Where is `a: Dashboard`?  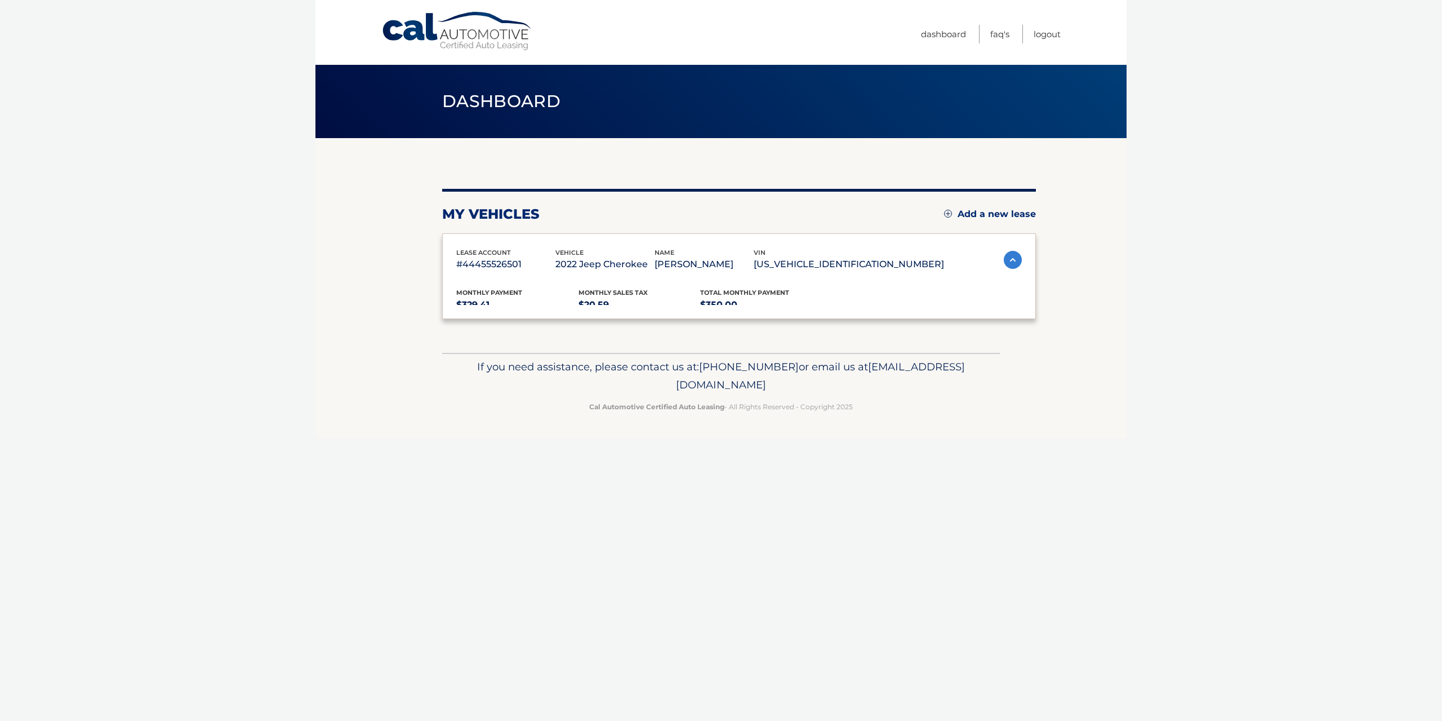 a: Dashboard is located at coordinates (944, 34).